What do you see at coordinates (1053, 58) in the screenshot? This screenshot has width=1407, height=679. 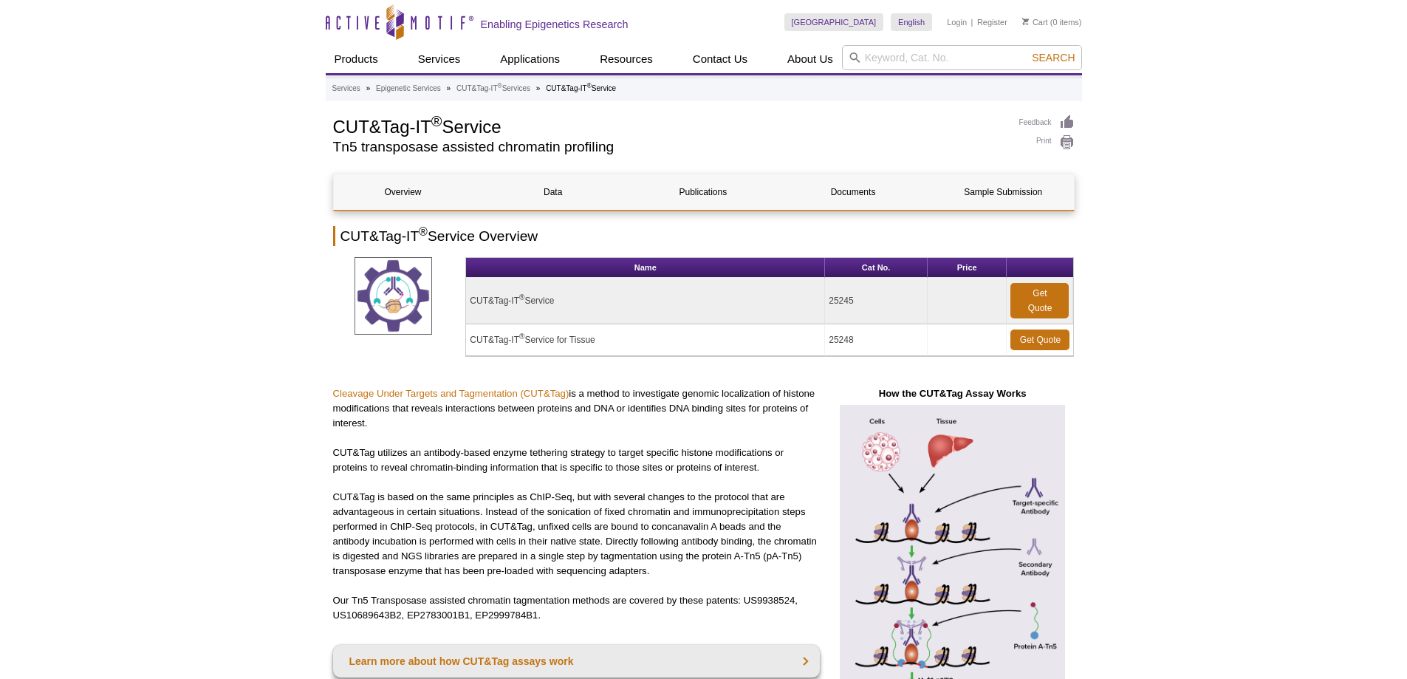 I see `span: Search` at bounding box center [1053, 58].